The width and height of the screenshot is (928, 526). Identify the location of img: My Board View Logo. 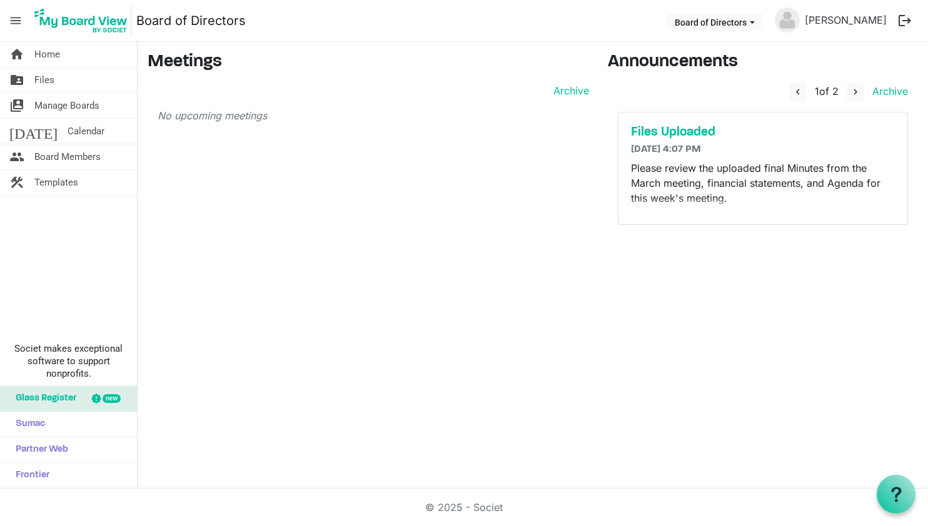
(81, 21).